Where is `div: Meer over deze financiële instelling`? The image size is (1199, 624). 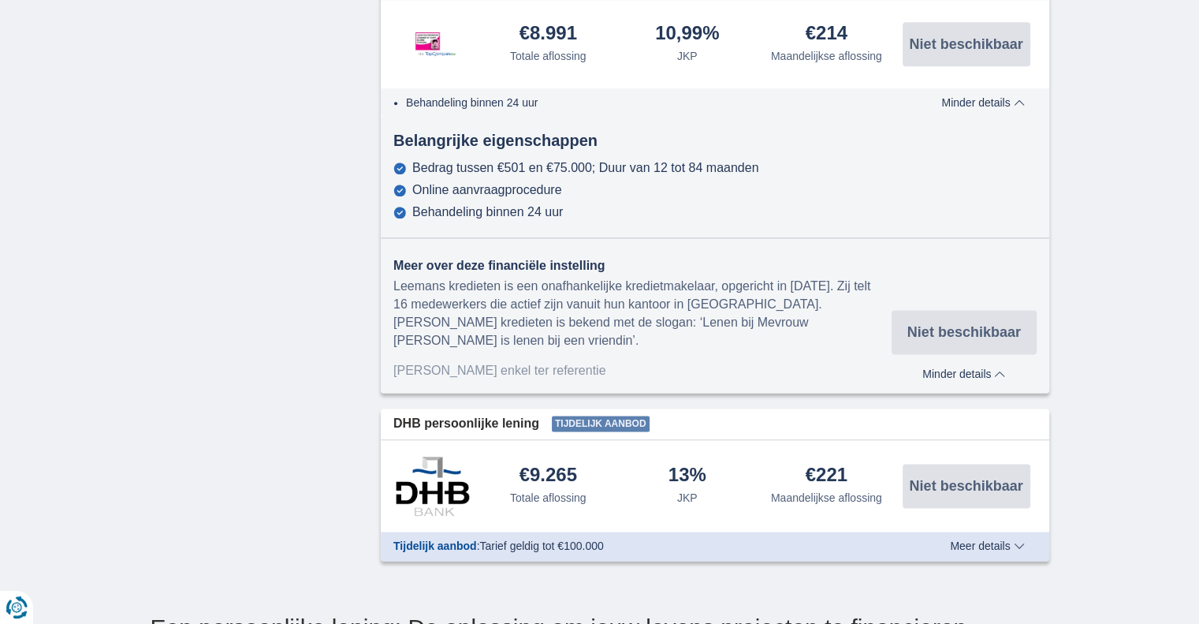
div: Meer over deze financiële instelling is located at coordinates (643, 266).